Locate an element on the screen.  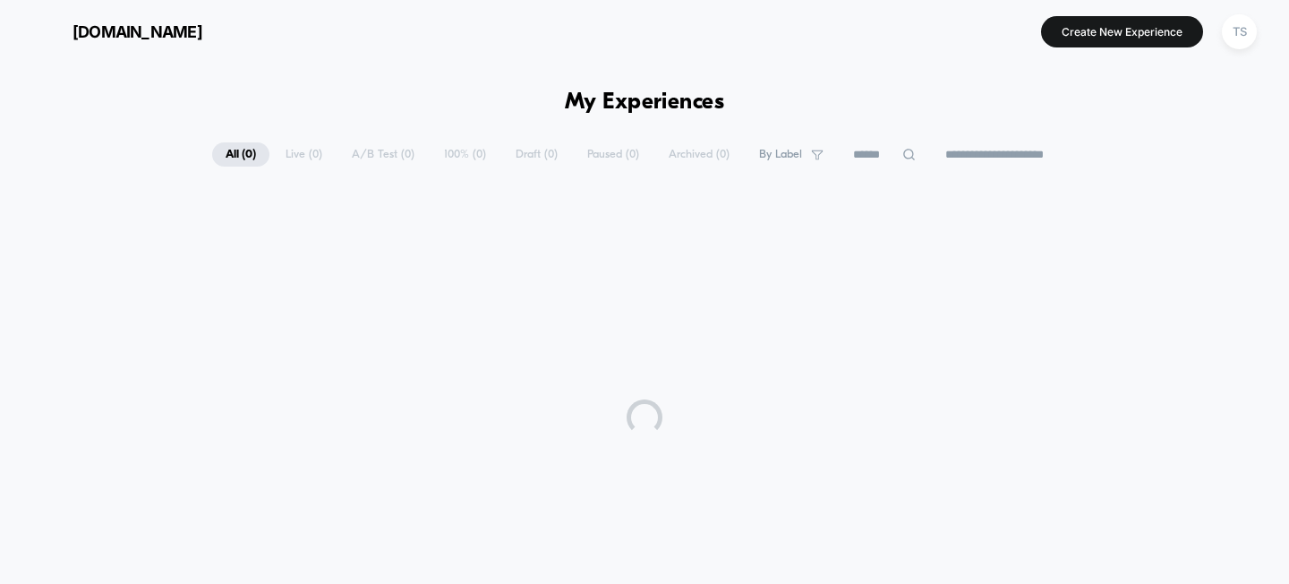
span: All ( 0 ) is located at coordinates (241, 154).